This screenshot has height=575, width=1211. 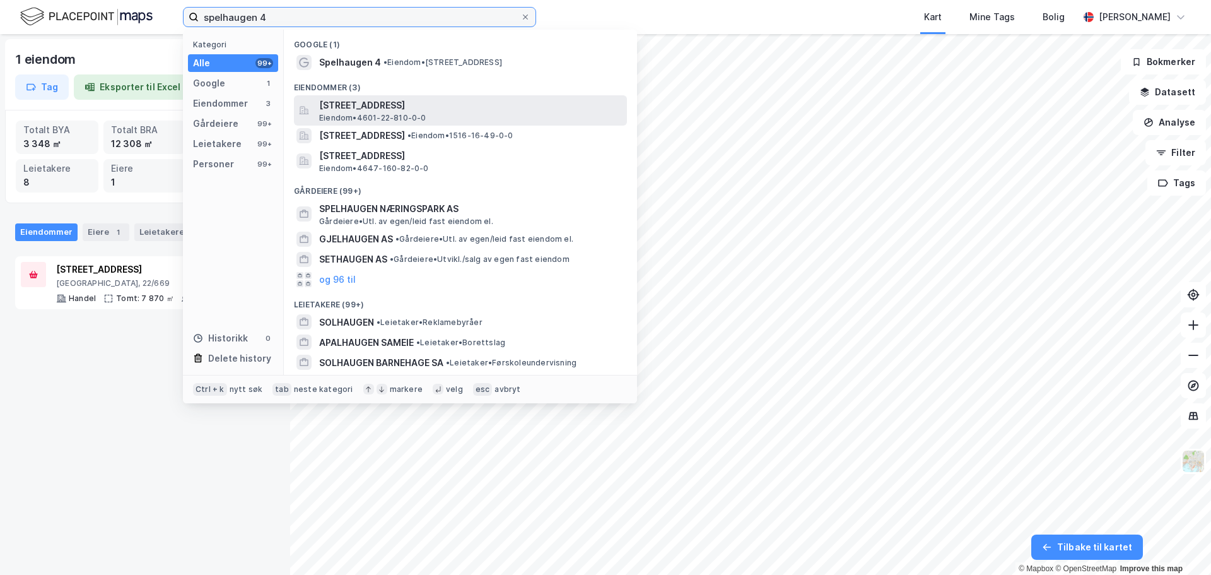 I want to click on a: OpenStreetMap, so click(x=1086, y=568).